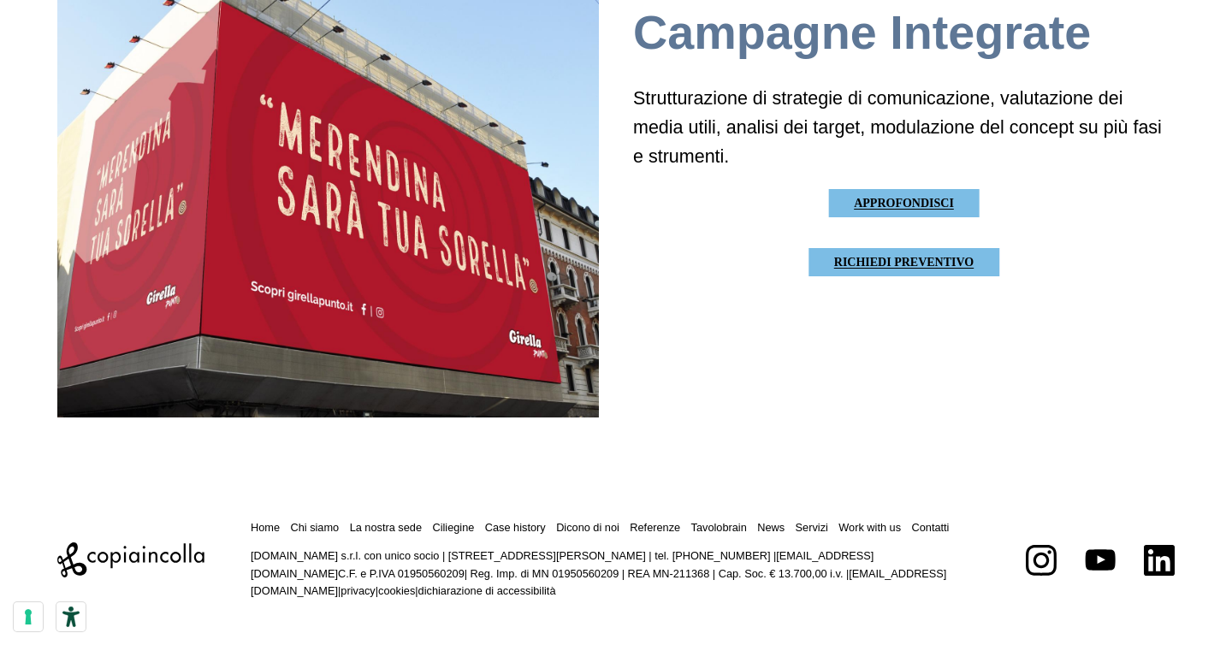 This screenshot has height=645, width=1232. Describe the element at coordinates (588, 527) in the screenshot. I see `a: Dicono di noi` at that location.